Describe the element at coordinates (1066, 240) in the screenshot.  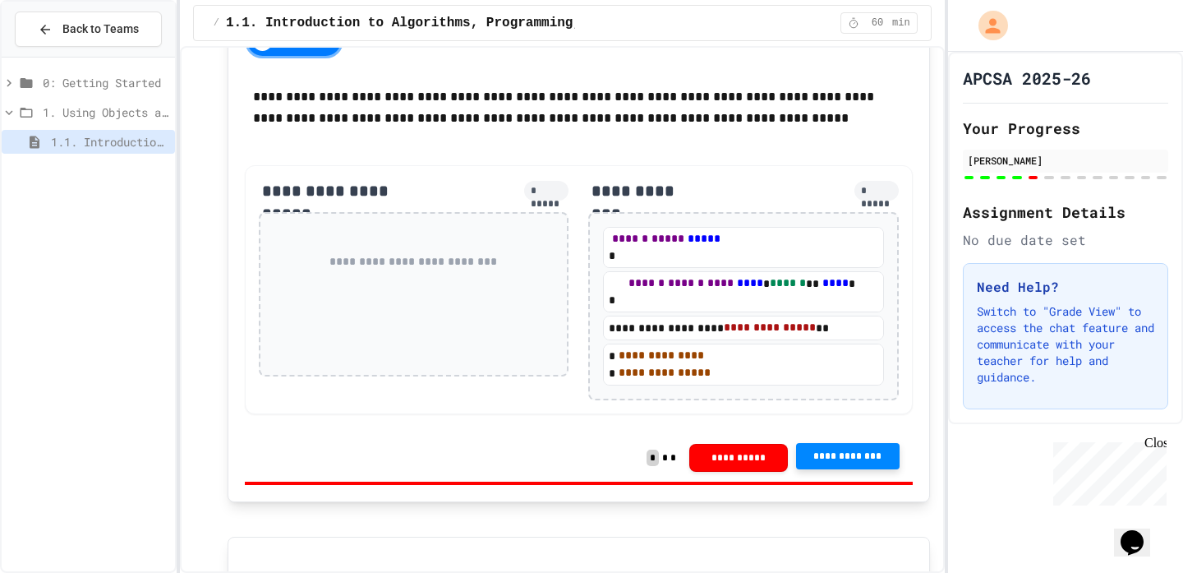
I see `div: No due date set` at that location.